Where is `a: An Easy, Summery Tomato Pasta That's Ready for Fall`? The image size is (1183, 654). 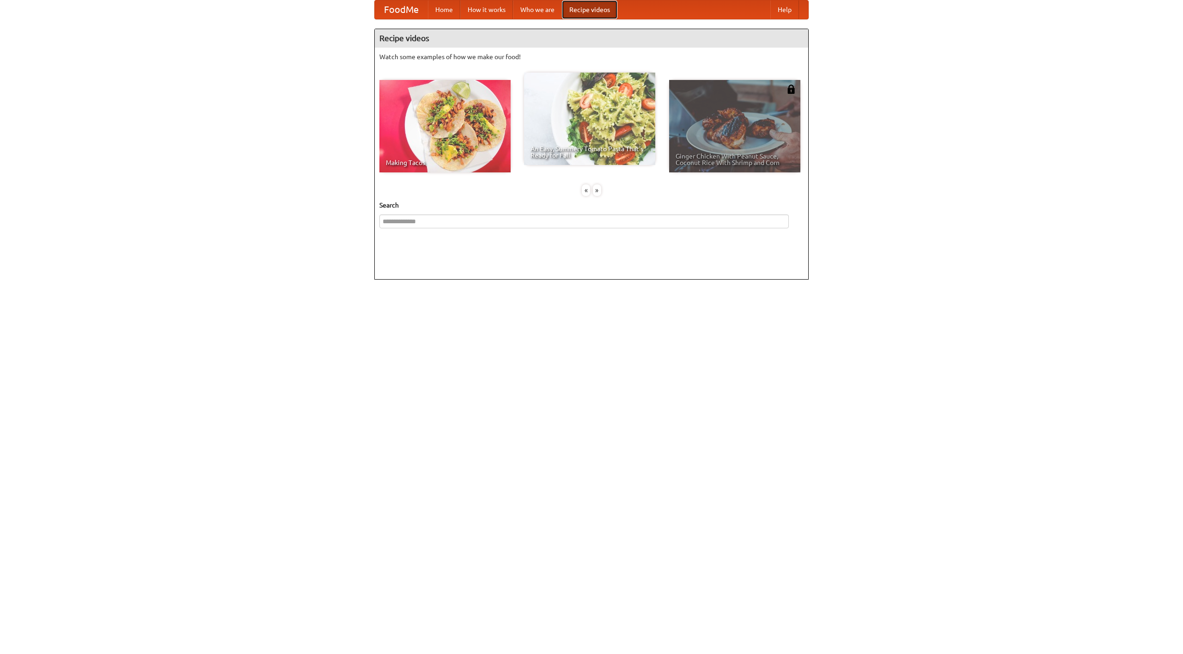
a: An Easy, Summery Tomato Pasta That's Ready for Fall is located at coordinates (590, 119).